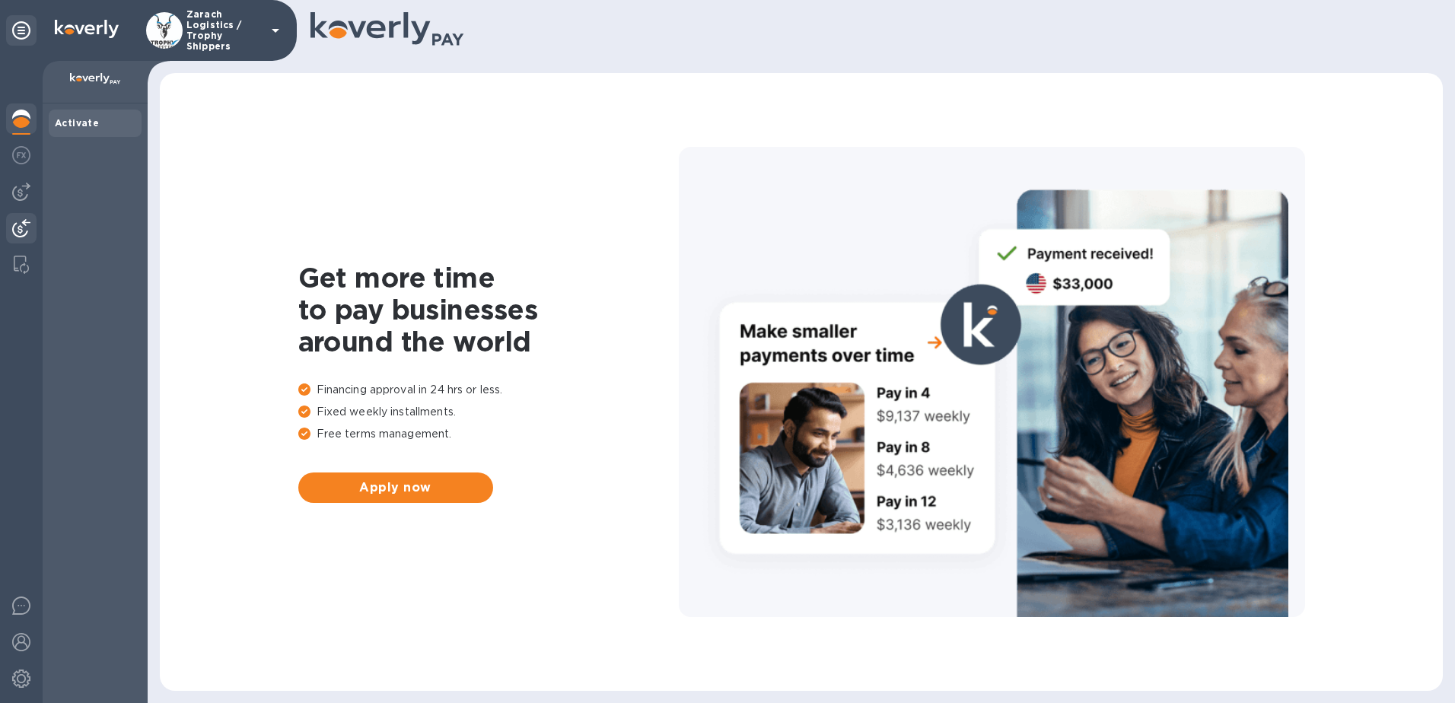 The height and width of the screenshot is (703, 1455). Describe the element at coordinates (489, 310) in the screenshot. I see `h1: Get more time to pay businesses around the world` at that location.